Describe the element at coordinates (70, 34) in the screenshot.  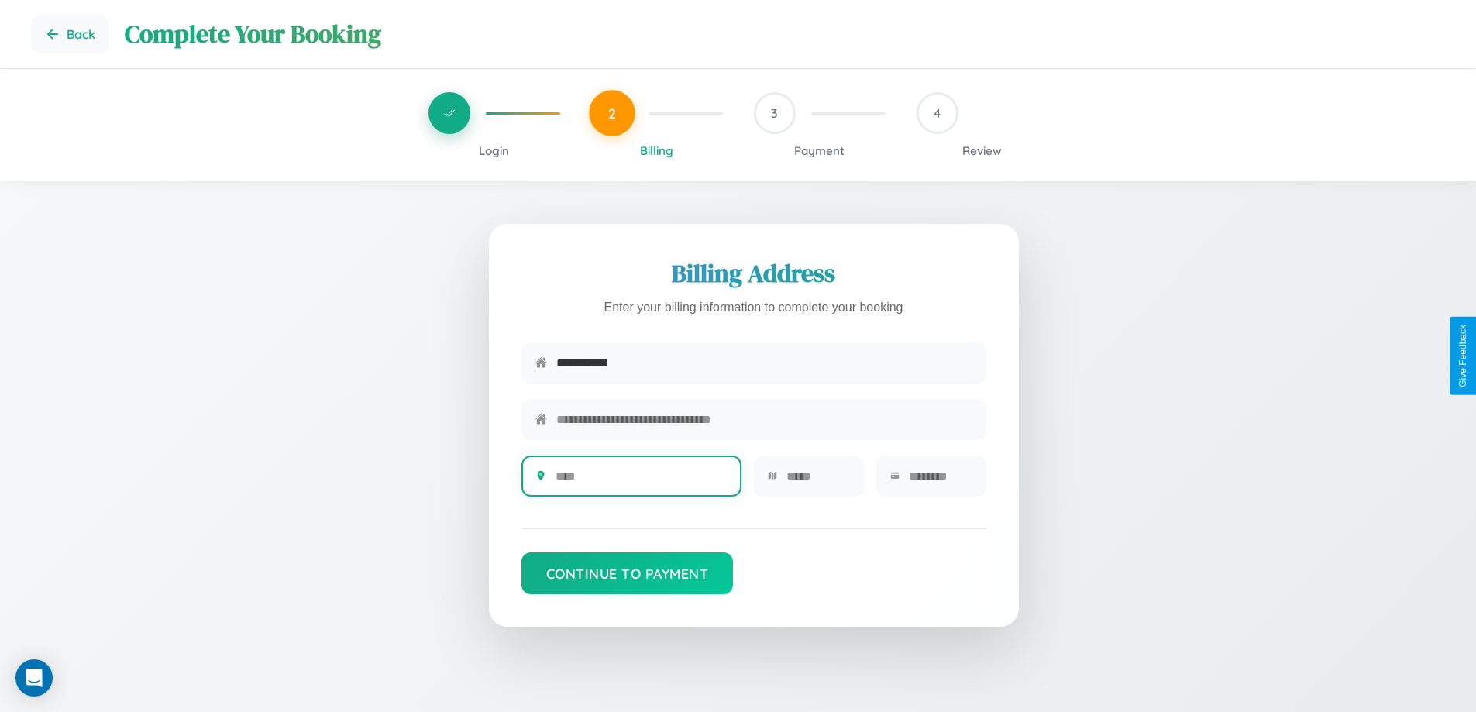
I see `button: Go back` at that location.